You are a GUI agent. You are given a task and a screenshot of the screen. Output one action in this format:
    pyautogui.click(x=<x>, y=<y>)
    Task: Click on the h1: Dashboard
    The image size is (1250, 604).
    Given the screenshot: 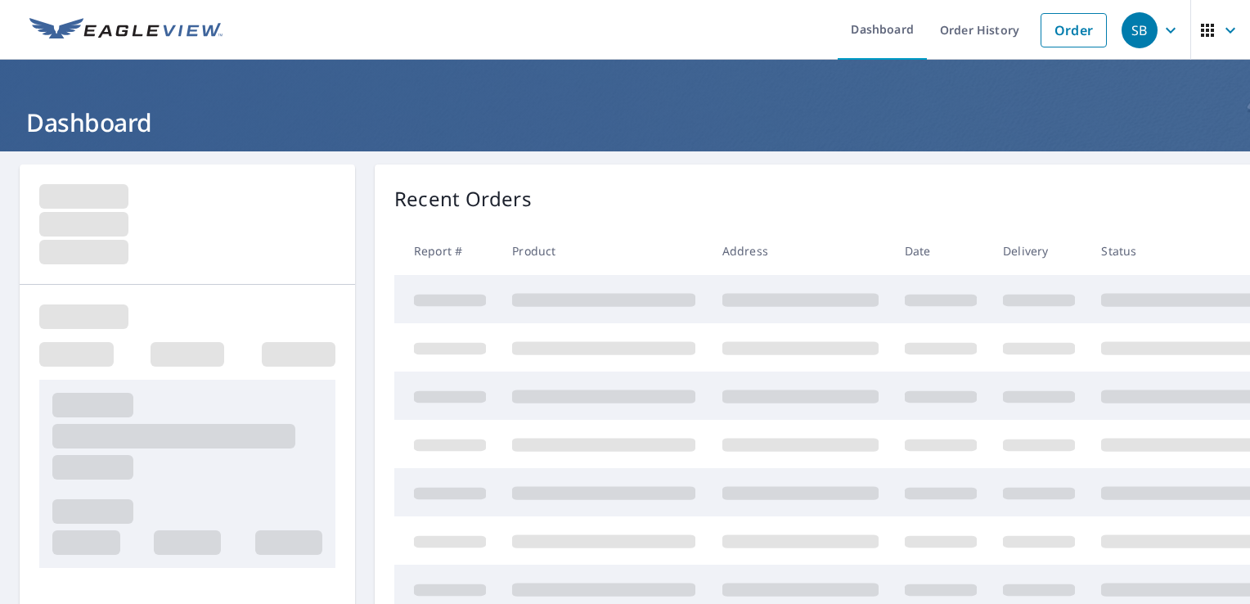 What is the action you would take?
    pyautogui.click(x=625, y=122)
    